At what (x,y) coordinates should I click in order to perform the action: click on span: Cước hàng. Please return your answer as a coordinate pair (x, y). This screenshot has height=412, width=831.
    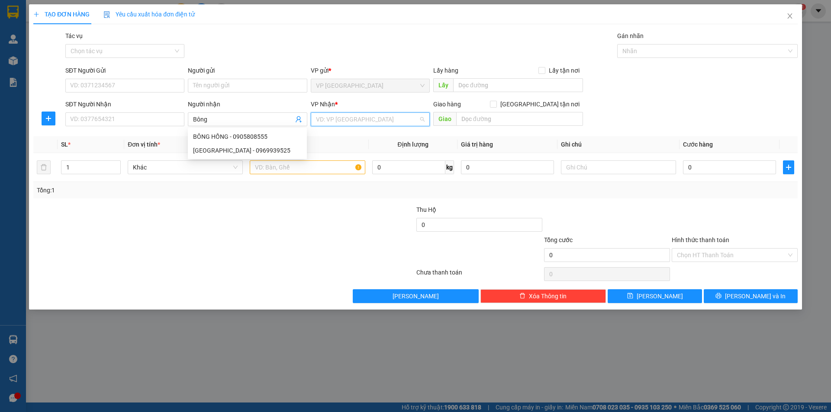
    Looking at the image, I should click on (698, 145).